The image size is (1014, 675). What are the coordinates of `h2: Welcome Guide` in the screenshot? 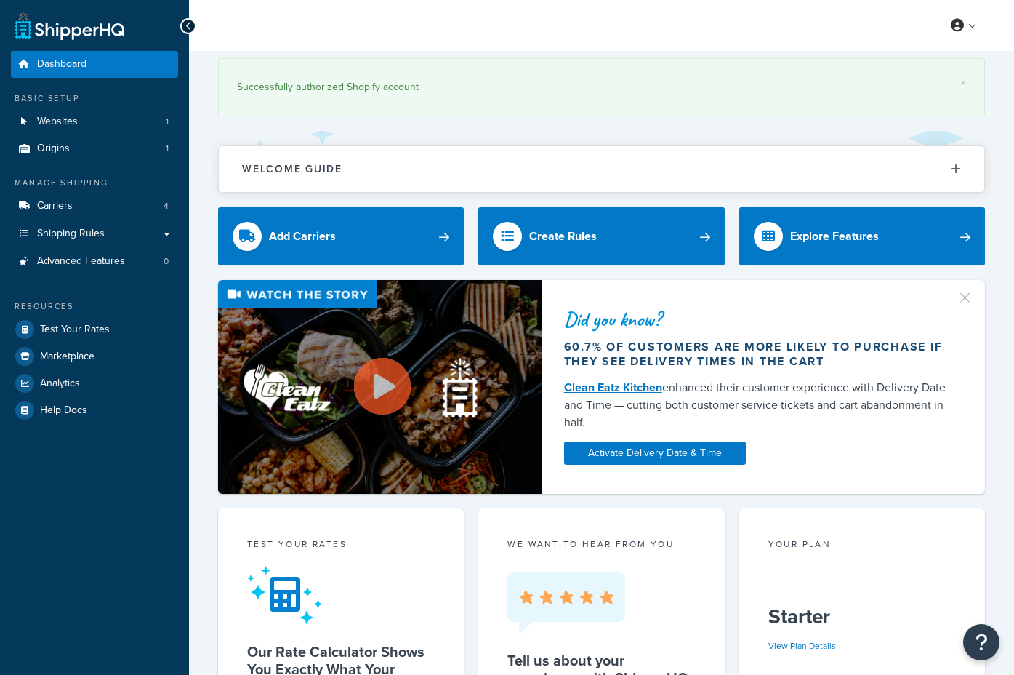 It's located at (292, 169).